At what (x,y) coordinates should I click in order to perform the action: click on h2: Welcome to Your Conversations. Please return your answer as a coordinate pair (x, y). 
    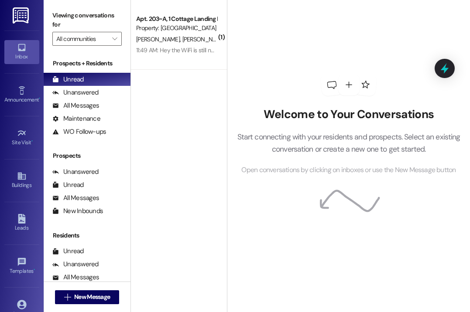
    Looking at the image, I should click on (348, 115).